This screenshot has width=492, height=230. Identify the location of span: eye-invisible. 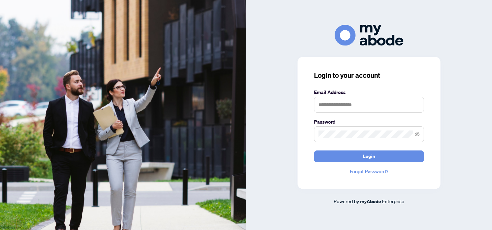
(417, 134).